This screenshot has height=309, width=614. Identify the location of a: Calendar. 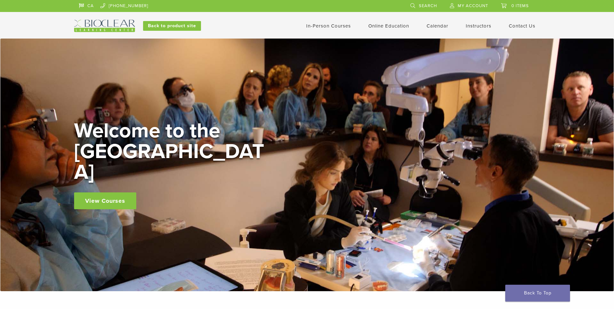
(437, 26).